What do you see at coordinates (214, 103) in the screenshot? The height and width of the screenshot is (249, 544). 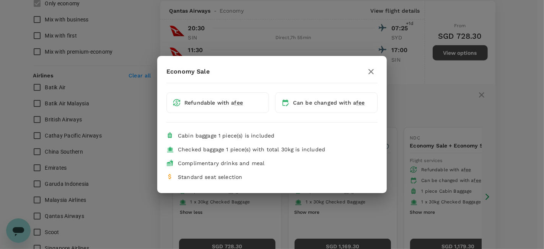 I see `div: Refundable with a` at bounding box center [214, 103].